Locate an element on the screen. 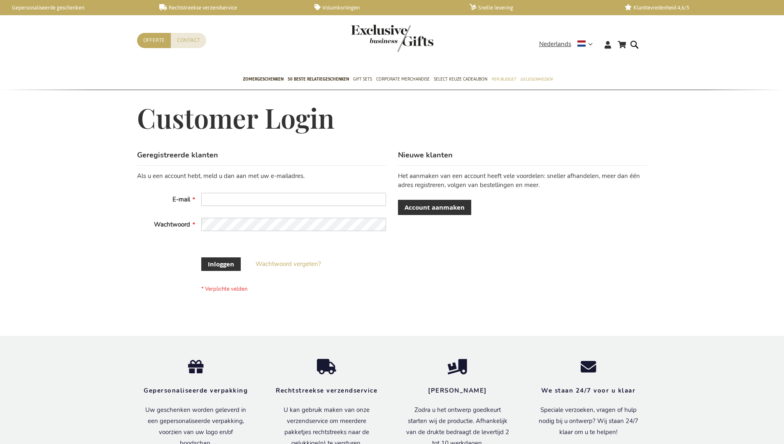 The width and height of the screenshot is (784, 444). span: Wachtwoord is located at coordinates (172, 225).